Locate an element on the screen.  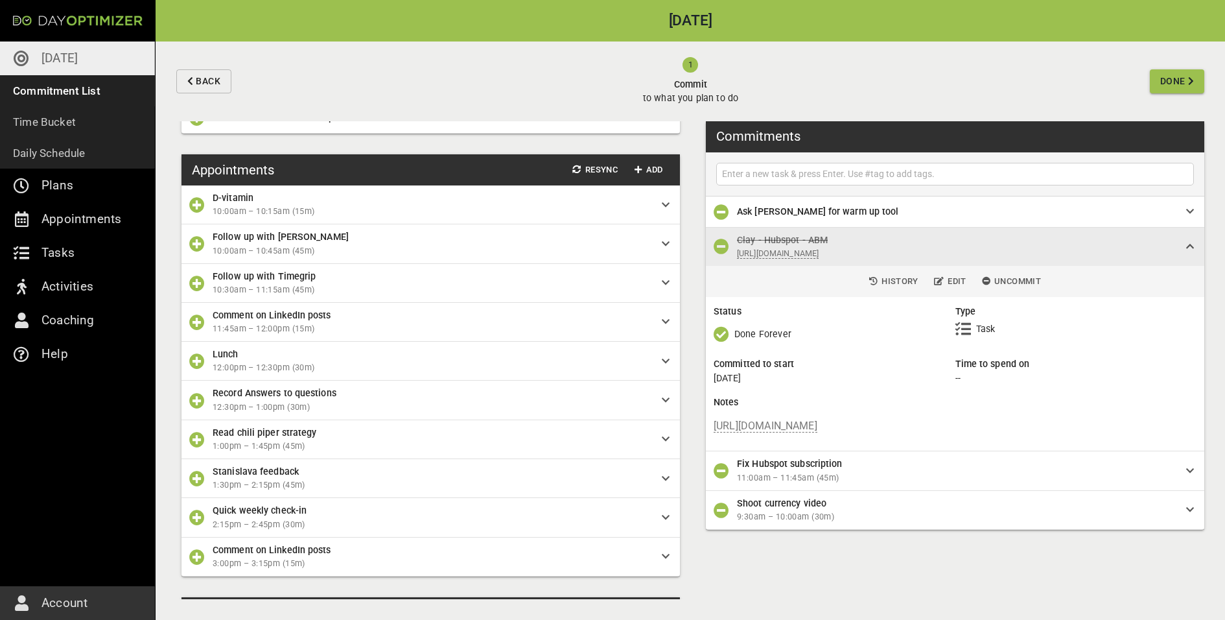
span: Edit is located at coordinates (950, 281).